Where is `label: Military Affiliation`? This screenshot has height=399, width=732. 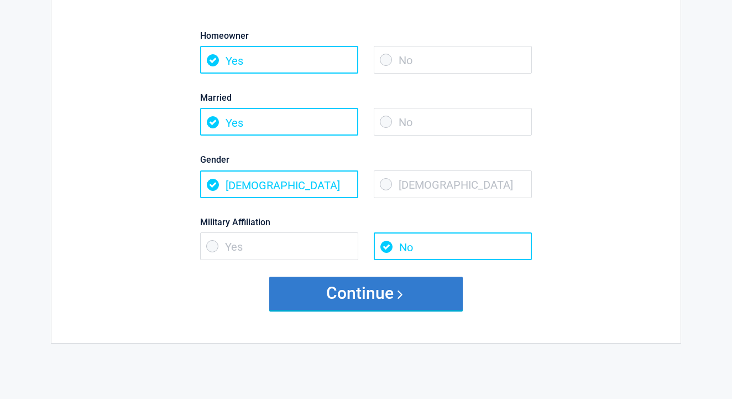 label: Military Affiliation is located at coordinates (366, 222).